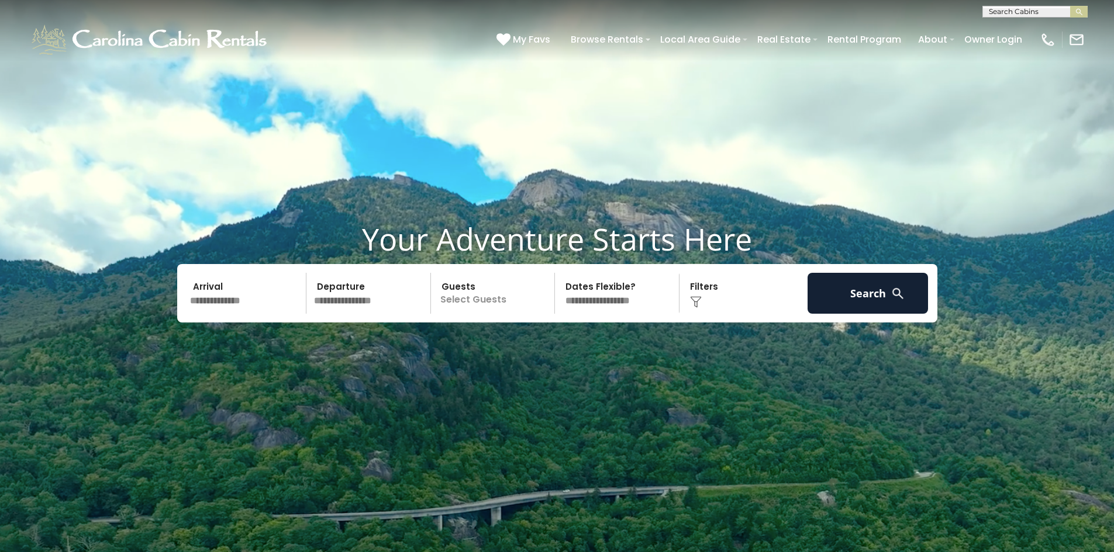 This screenshot has width=1114, height=552. What do you see at coordinates (607, 39) in the screenshot?
I see `a: Browse Rentals` at bounding box center [607, 39].